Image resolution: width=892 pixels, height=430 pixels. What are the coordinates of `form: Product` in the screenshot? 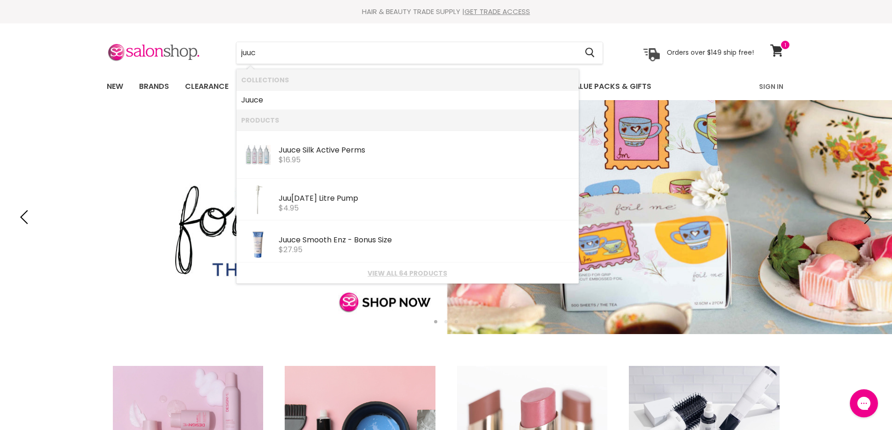 It's located at (420, 53).